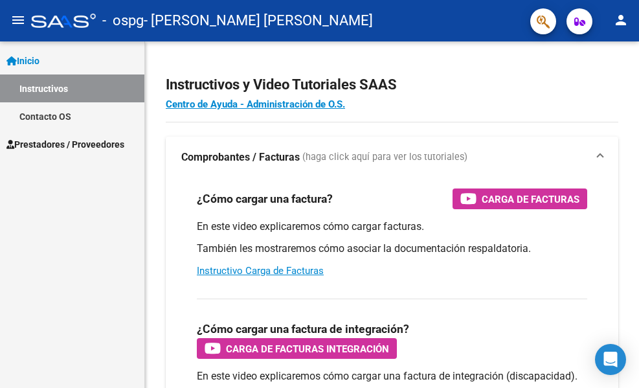 This screenshot has width=639, height=388. What do you see at coordinates (392, 85) in the screenshot?
I see `h2: Instructivos y Video Tutoriales SAAS` at bounding box center [392, 85].